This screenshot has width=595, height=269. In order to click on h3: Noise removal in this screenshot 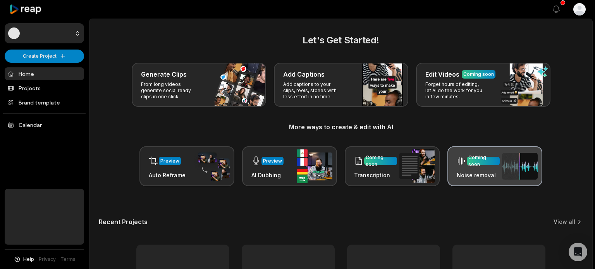, I will do `click(478, 175)`.